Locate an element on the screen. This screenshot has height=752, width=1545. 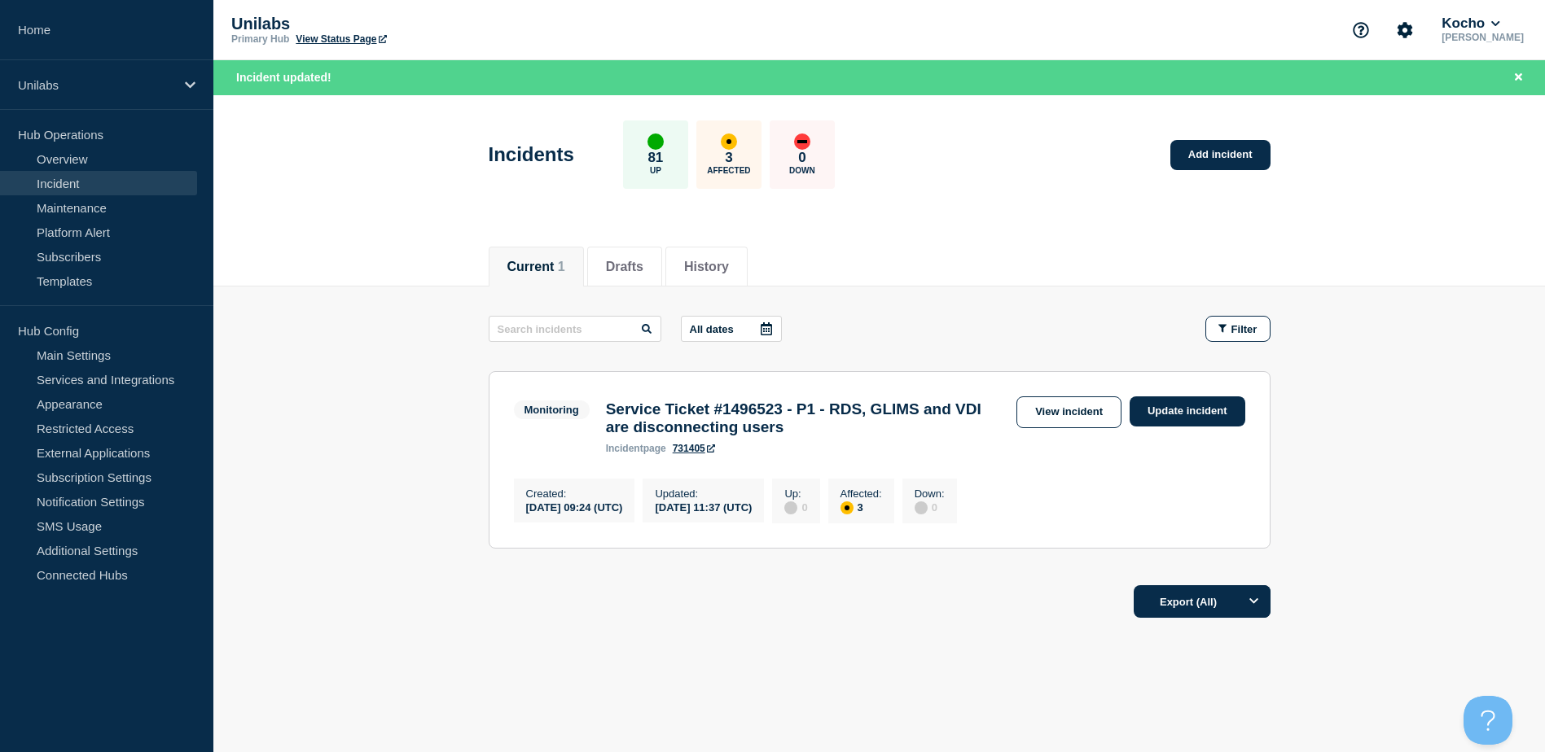
a: Update incident is located at coordinates (1187, 411).